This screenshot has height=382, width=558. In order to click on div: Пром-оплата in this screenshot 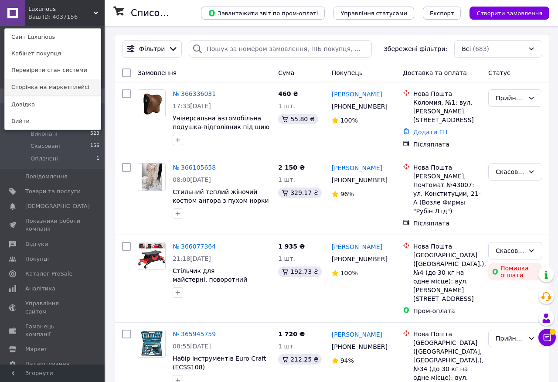, I will do `click(447, 311)`.